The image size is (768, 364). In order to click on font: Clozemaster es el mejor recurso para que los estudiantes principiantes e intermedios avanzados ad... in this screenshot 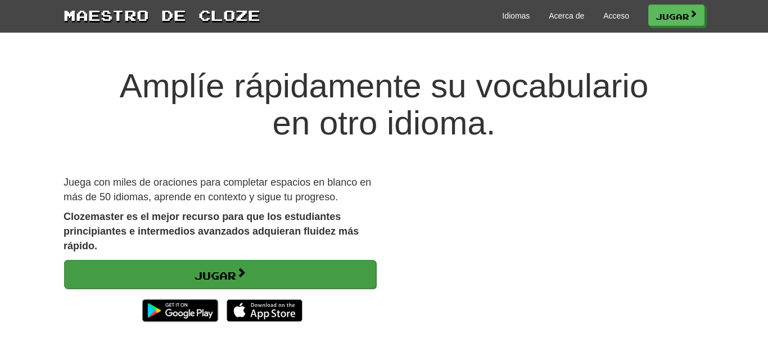, I will do `click(211, 231)`.